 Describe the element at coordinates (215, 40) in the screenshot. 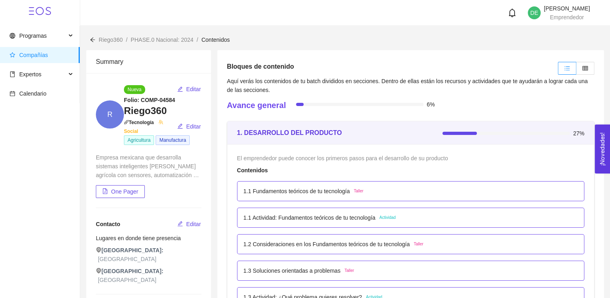

I see `span: Contenidos` at that location.